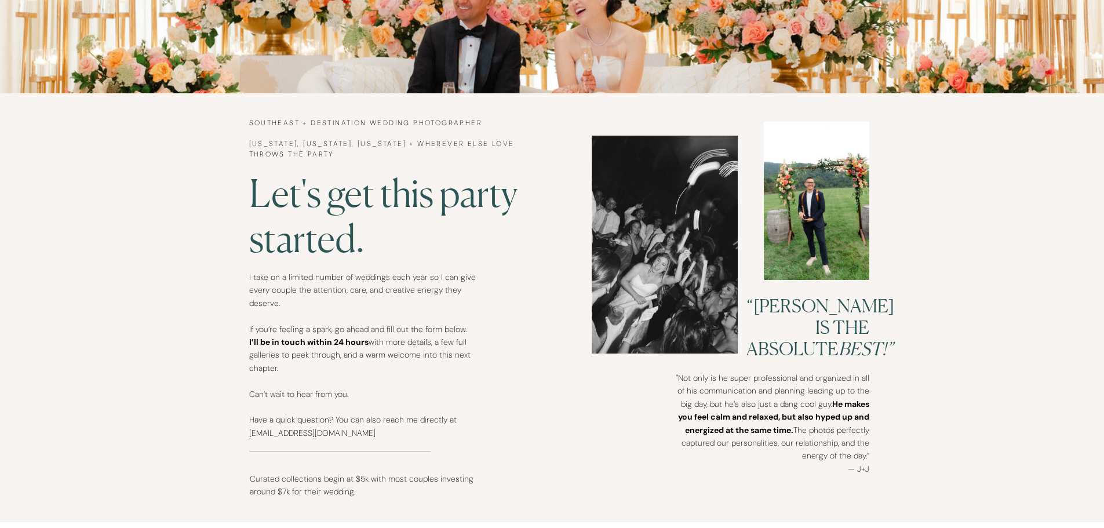  What do you see at coordinates (362, 360) in the screenshot?
I see `p: I take on a limited number of weddings each year so I can give every couple the attention, care, ...` at bounding box center [362, 360].